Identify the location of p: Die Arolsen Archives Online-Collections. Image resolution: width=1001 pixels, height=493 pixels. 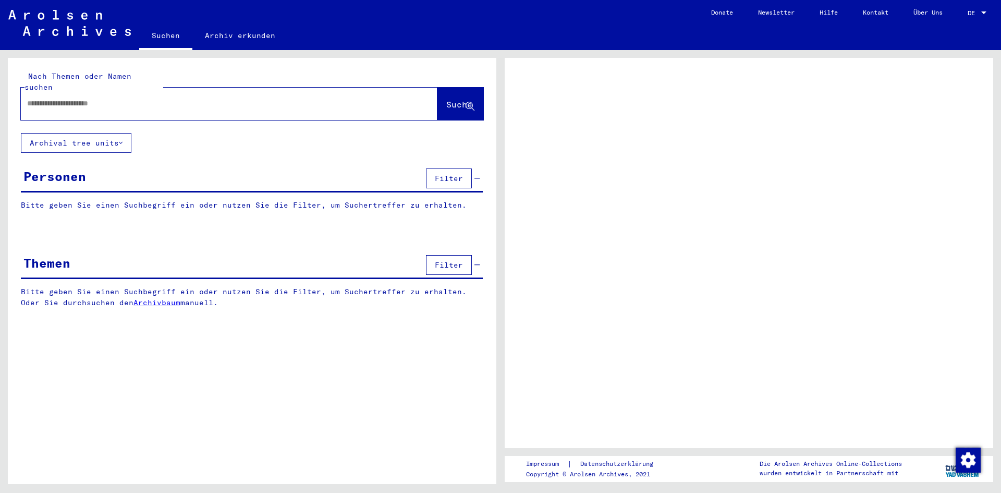
(831, 464).